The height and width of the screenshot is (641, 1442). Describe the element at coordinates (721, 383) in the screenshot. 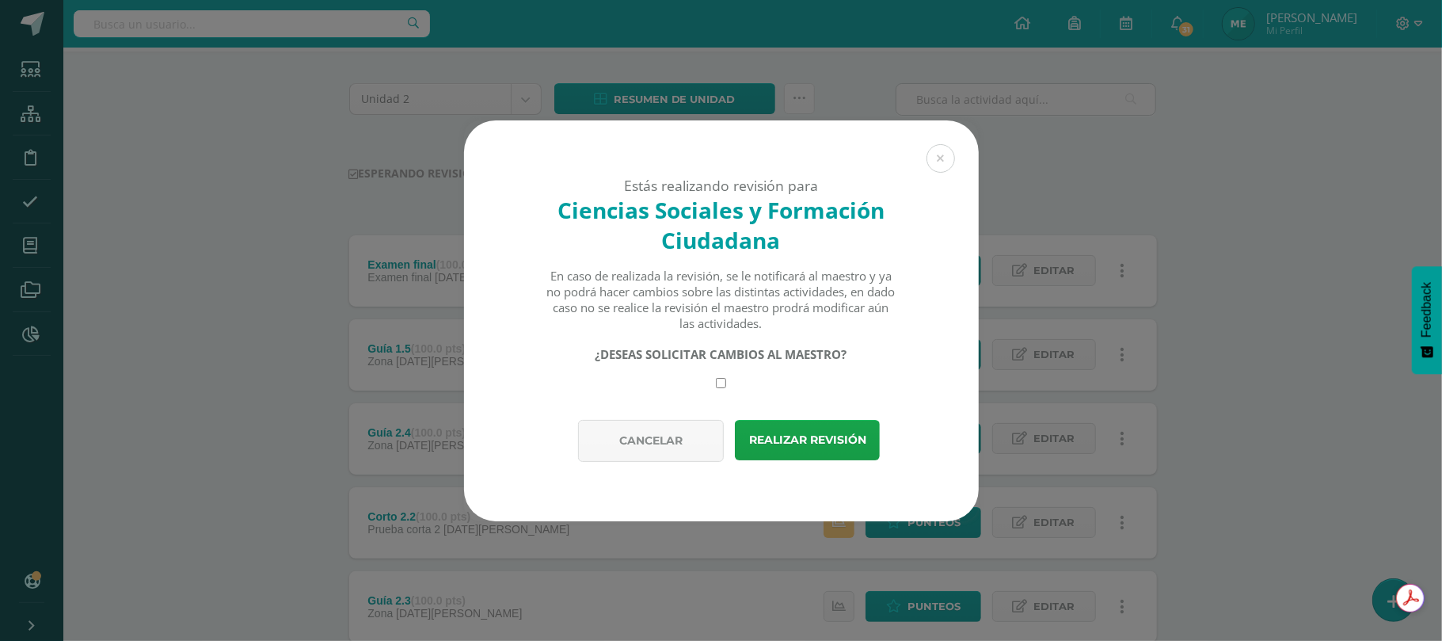

I see `input: Require changes` at that location.